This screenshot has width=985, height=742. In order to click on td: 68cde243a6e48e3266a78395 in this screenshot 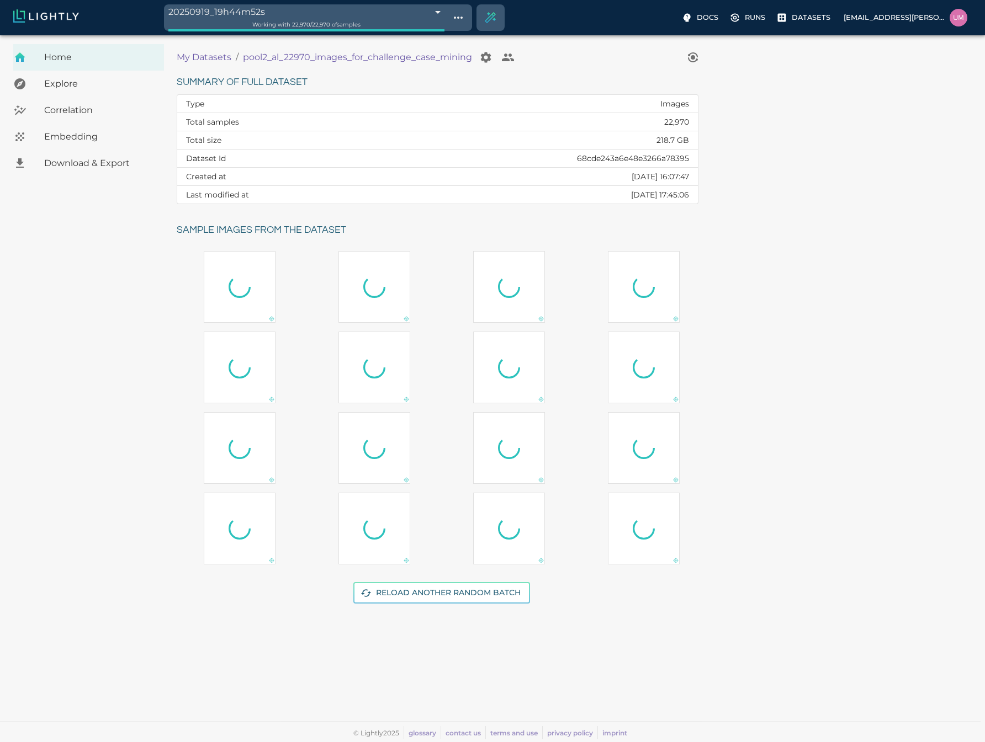, I will do `click(537, 158)`.